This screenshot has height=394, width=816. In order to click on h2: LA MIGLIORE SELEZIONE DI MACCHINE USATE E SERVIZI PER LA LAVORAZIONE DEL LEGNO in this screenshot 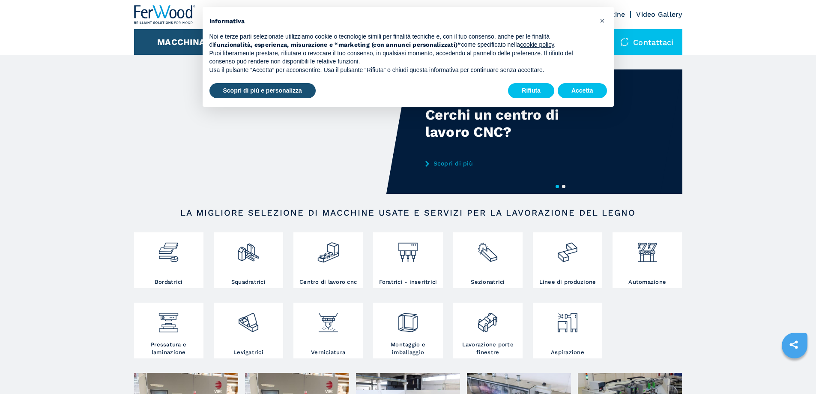, I will do `click(408, 213)`.